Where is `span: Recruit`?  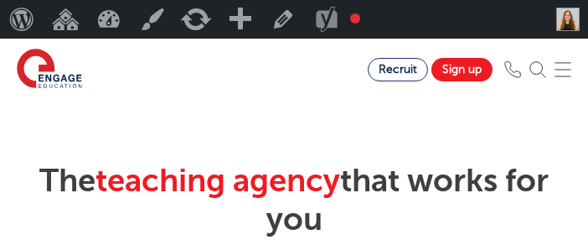
span: Recruit is located at coordinates (398, 69).